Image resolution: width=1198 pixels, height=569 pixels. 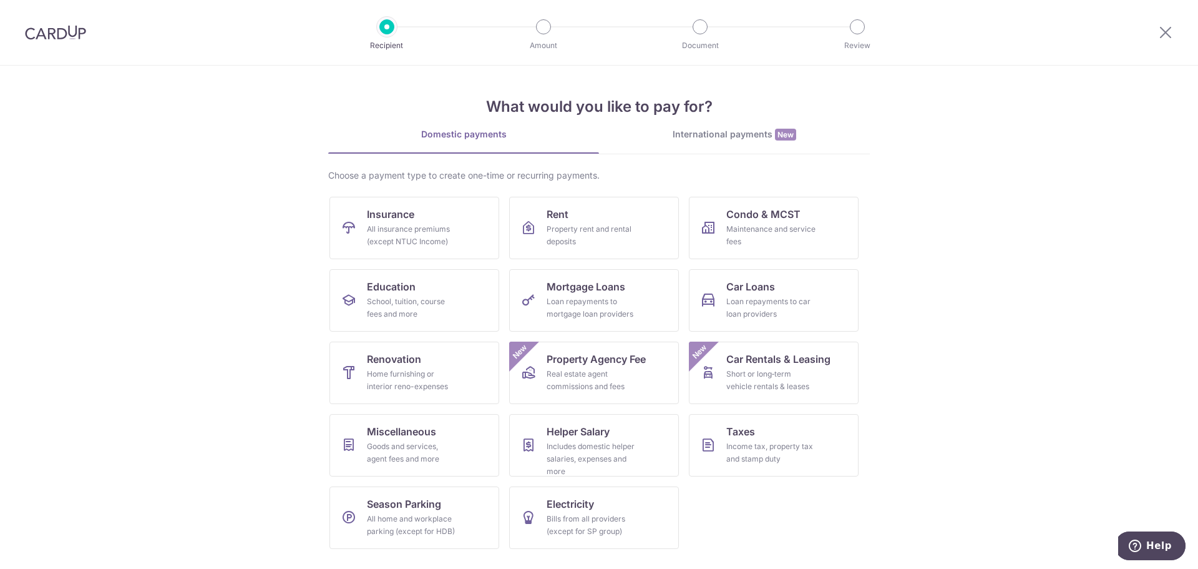 What do you see at coordinates (586, 286) in the screenshot?
I see `span: Mortgage Loans` at bounding box center [586, 286].